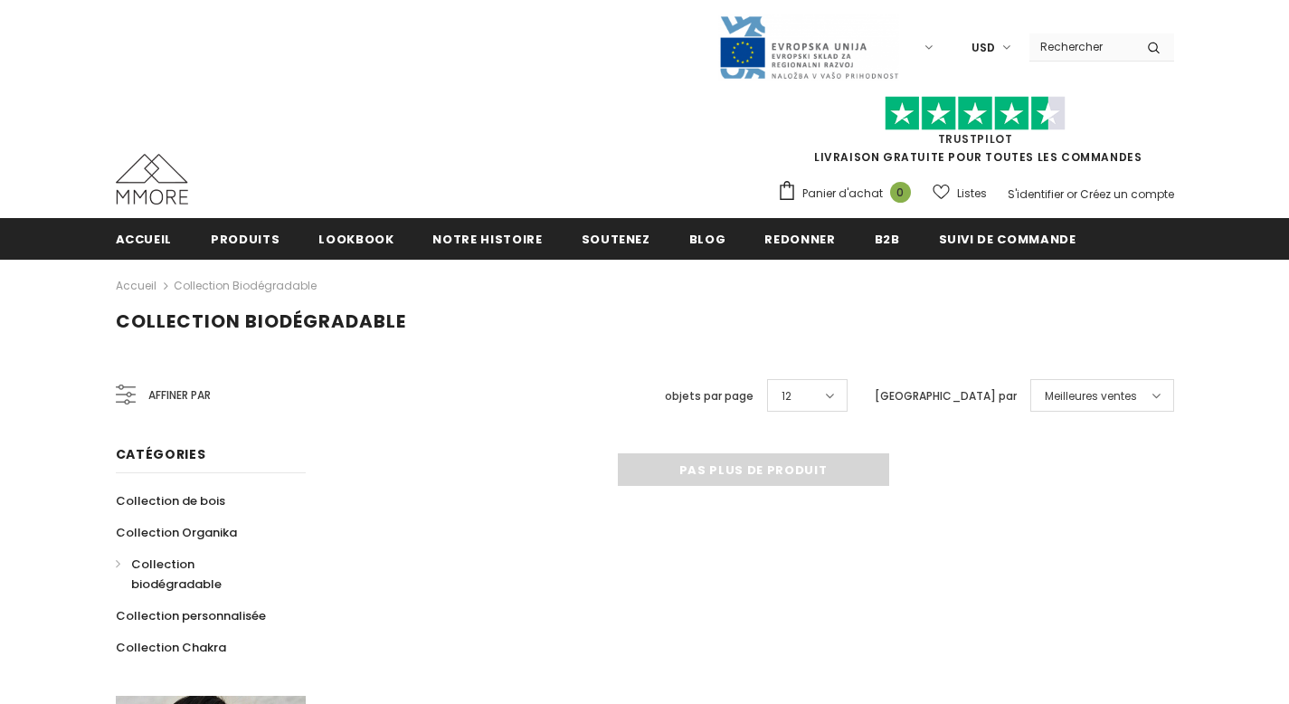 Image resolution: width=1289 pixels, height=704 pixels. I want to click on span: Collection de bois, so click(170, 500).